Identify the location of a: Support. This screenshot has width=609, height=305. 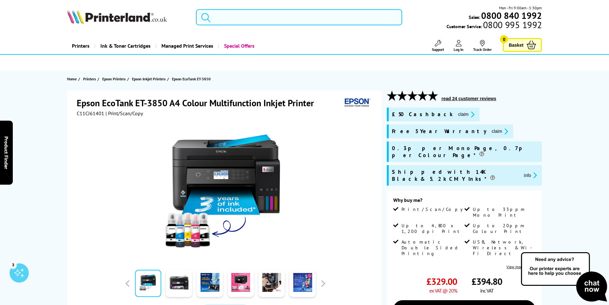
(438, 46).